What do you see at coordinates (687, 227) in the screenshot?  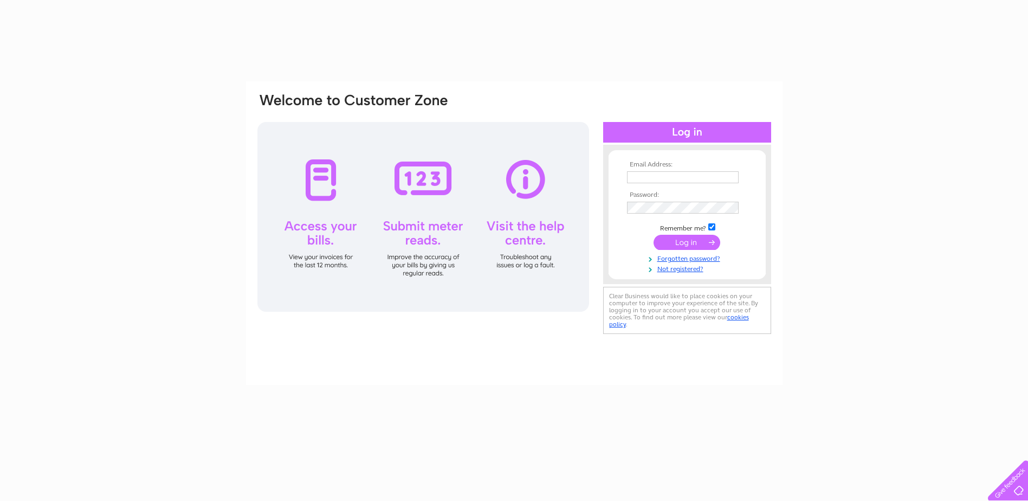 I see `td: Remember me?` at bounding box center [687, 227].